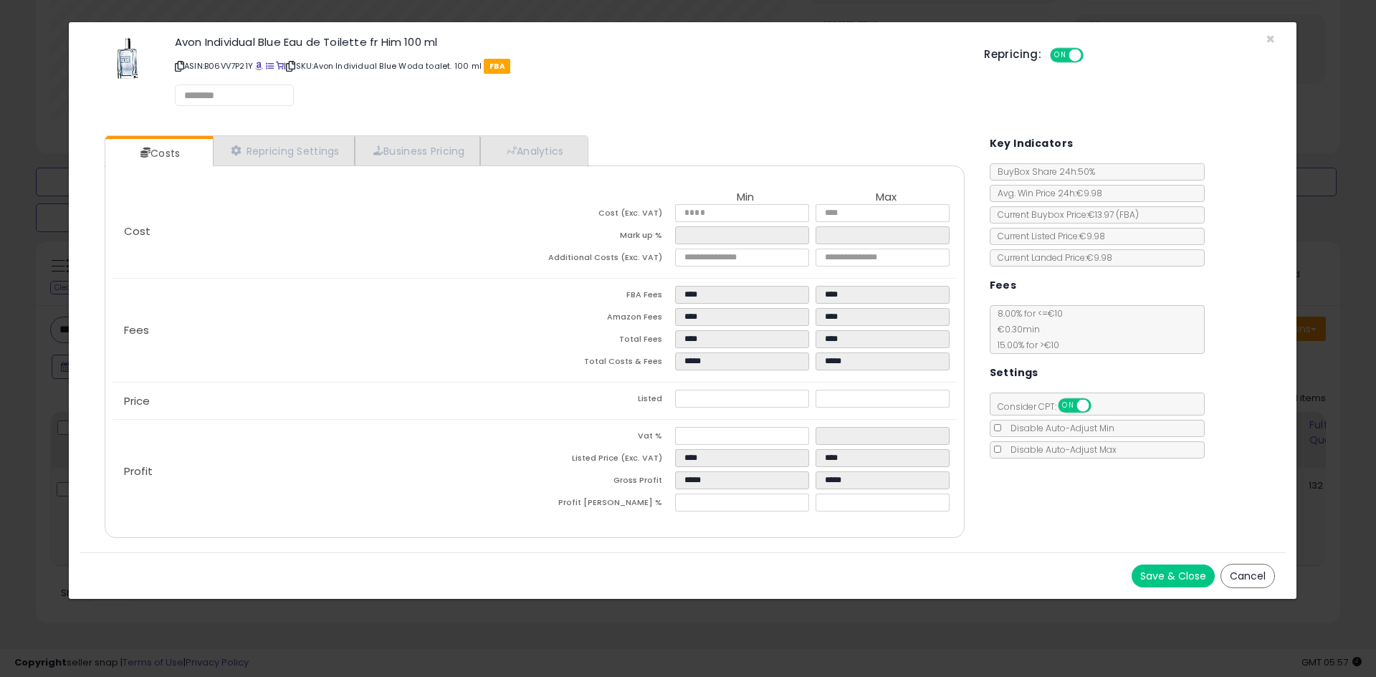  I want to click on a: Repricing Settings, so click(284, 150).